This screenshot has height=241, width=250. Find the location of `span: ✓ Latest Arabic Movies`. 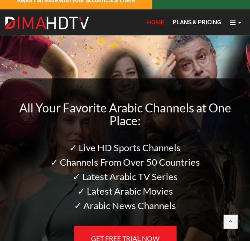

span: ✓ Latest Arabic Movies is located at coordinates (125, 191).